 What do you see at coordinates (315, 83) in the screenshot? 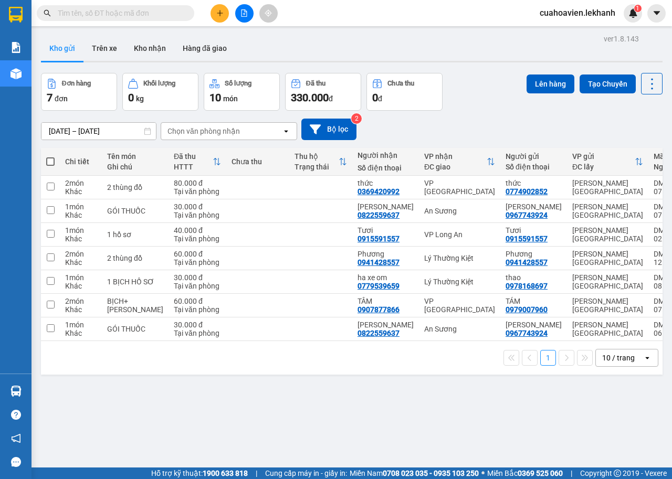
I see `div: Đã thu` at bounding box center [315, 83].